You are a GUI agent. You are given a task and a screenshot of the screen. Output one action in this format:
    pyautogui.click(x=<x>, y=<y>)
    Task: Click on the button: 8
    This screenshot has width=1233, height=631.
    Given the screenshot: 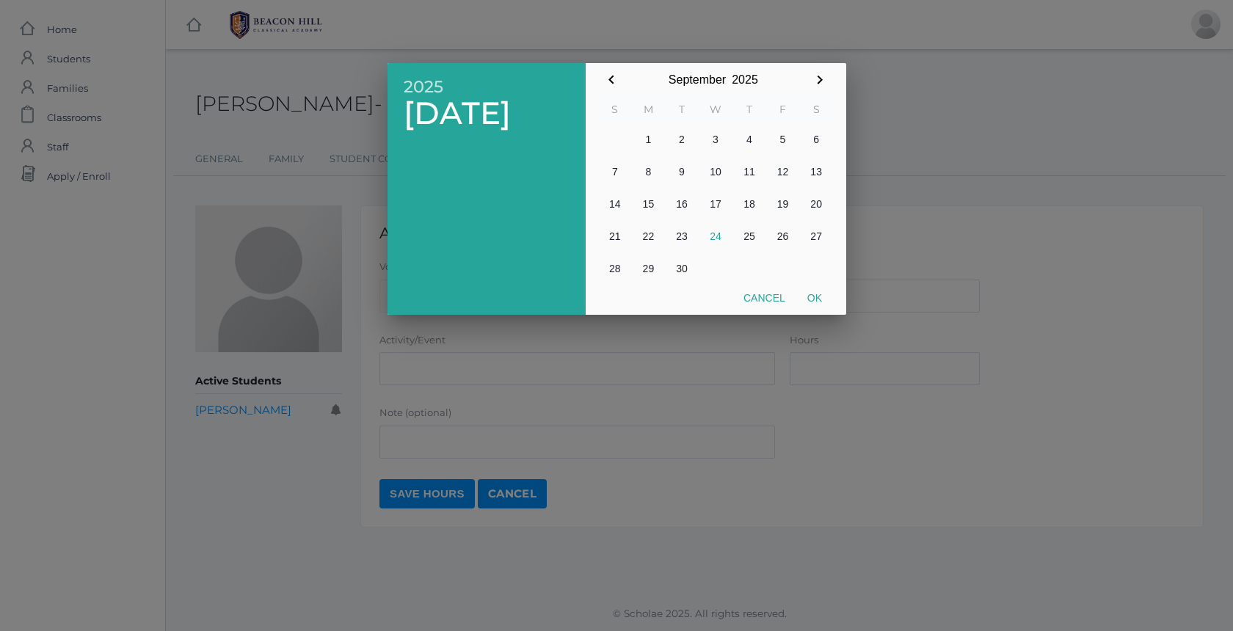 What is the action you would take?
    pyautogui.click(x=649, y=172)
    